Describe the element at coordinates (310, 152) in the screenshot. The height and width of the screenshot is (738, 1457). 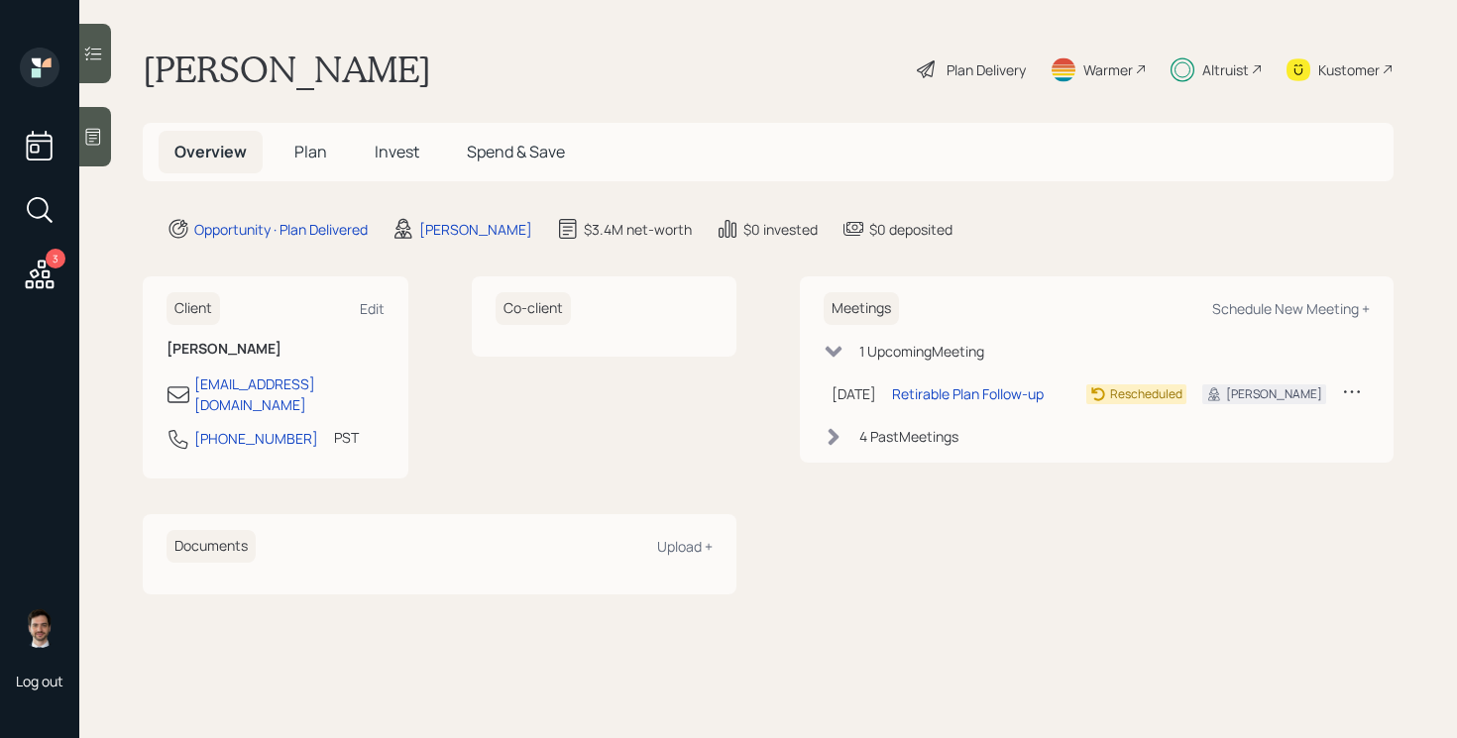
I see `span: Plan` at that location.